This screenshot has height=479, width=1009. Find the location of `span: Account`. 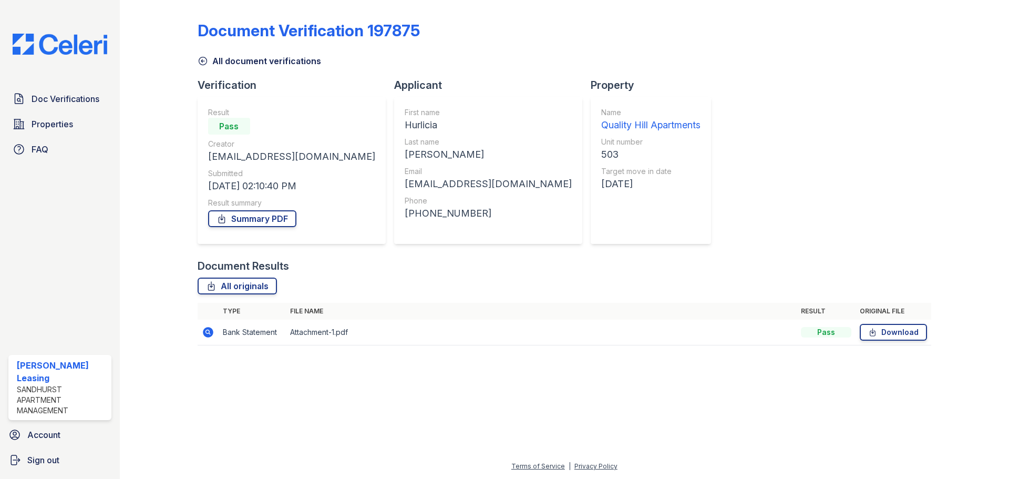

span: Account is located at coordinates (44, 435).